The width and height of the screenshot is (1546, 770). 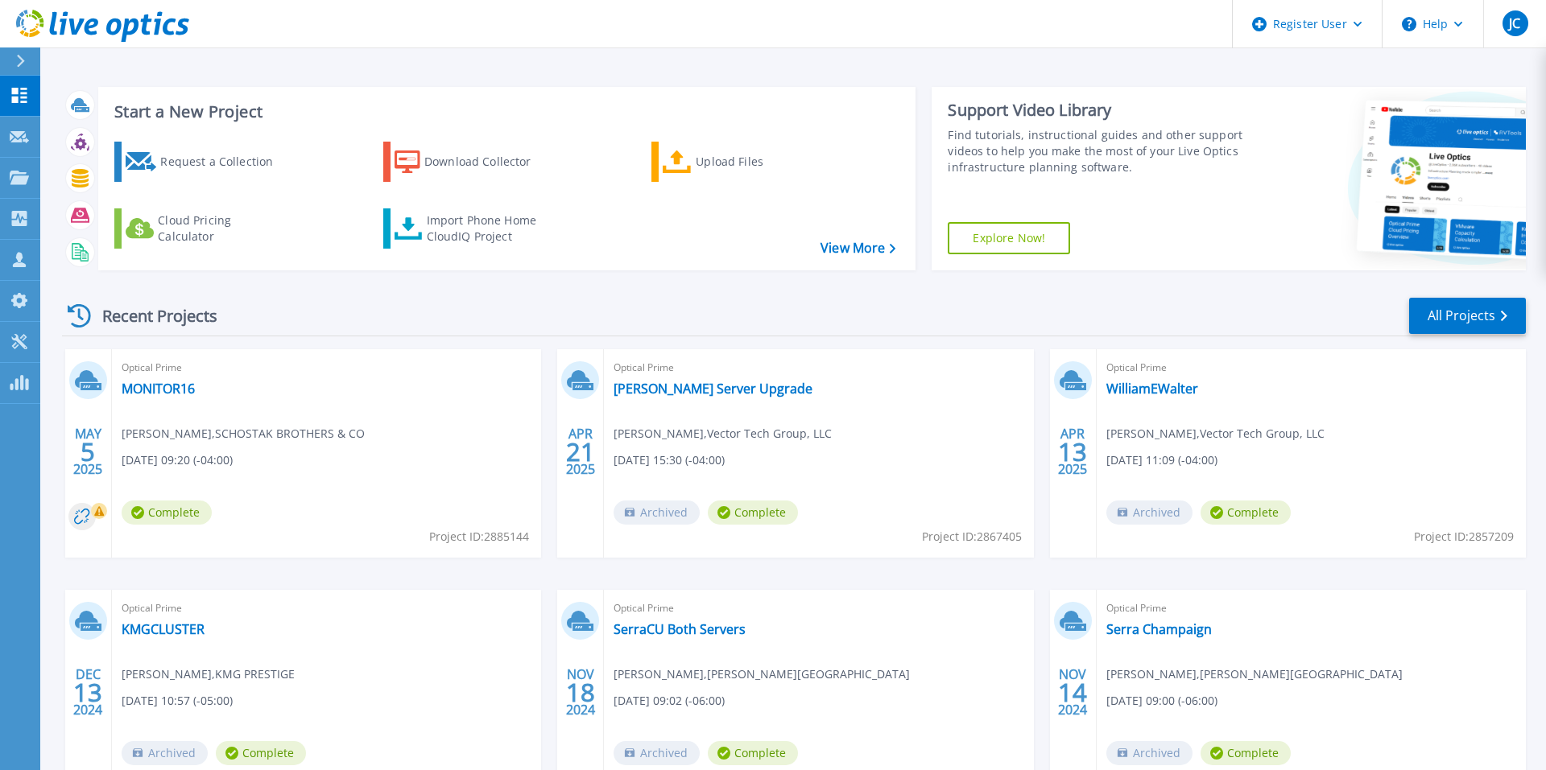 I want to click on div: Download Collector, so click(x=489, y=162).